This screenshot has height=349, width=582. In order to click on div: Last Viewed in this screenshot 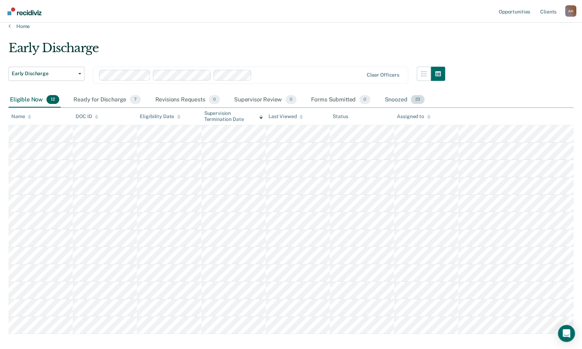, I will do `click(286, 116)`.